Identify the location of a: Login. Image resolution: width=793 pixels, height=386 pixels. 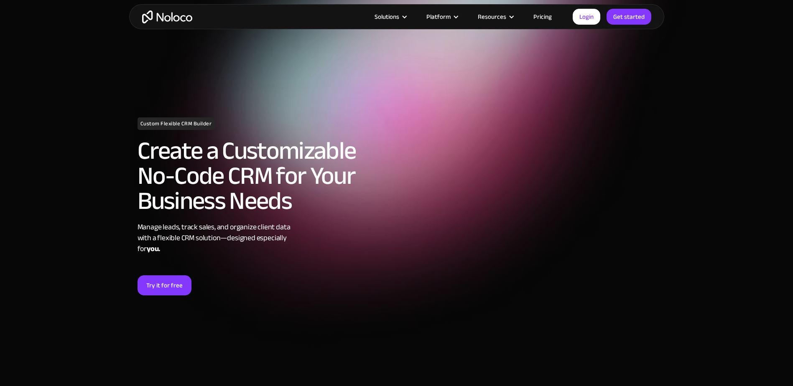
(586, 17).